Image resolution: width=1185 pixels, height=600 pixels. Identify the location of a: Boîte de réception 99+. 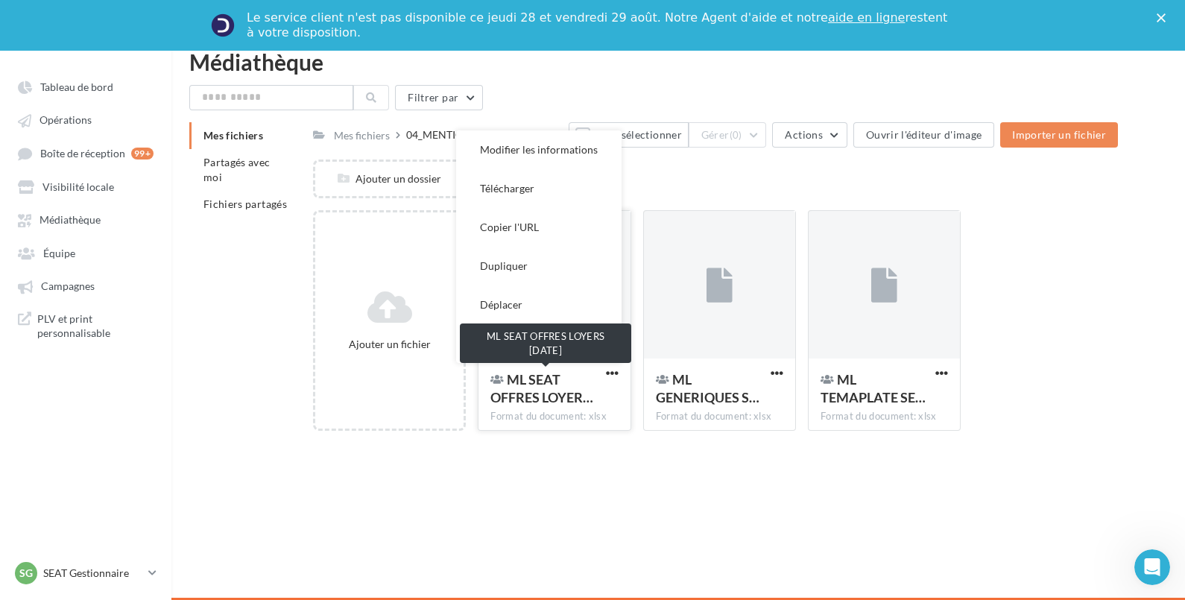
(86, 153).